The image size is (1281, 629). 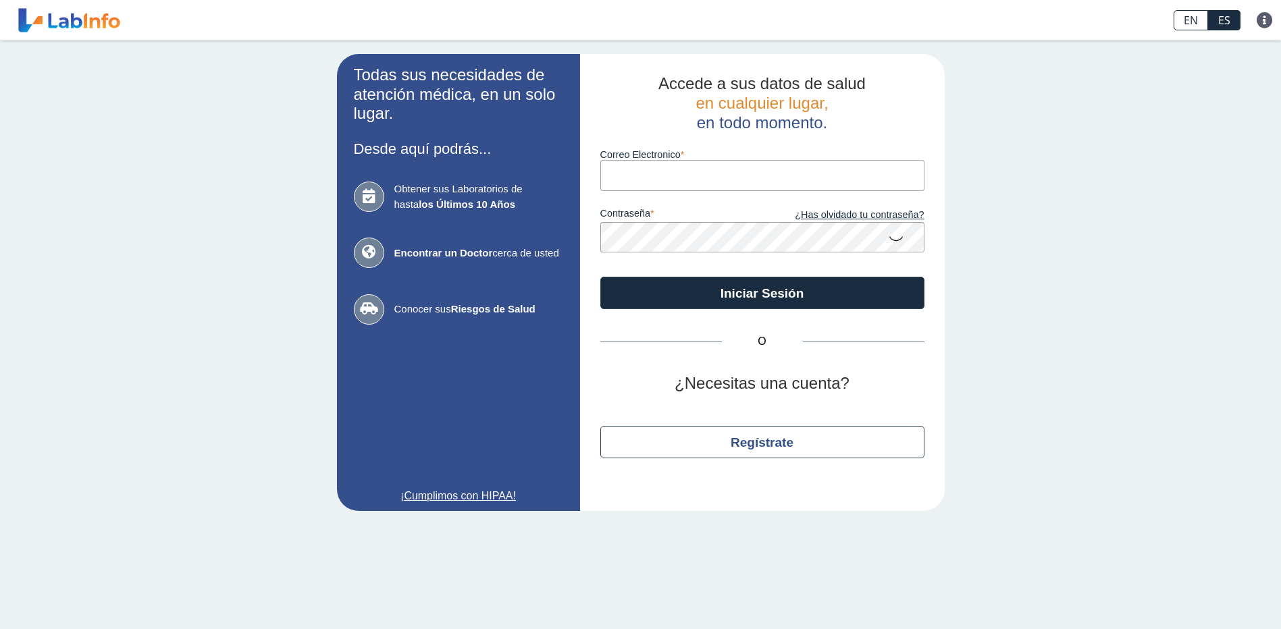 I want to click on button: Regístrate, so click(x=762, y=442).